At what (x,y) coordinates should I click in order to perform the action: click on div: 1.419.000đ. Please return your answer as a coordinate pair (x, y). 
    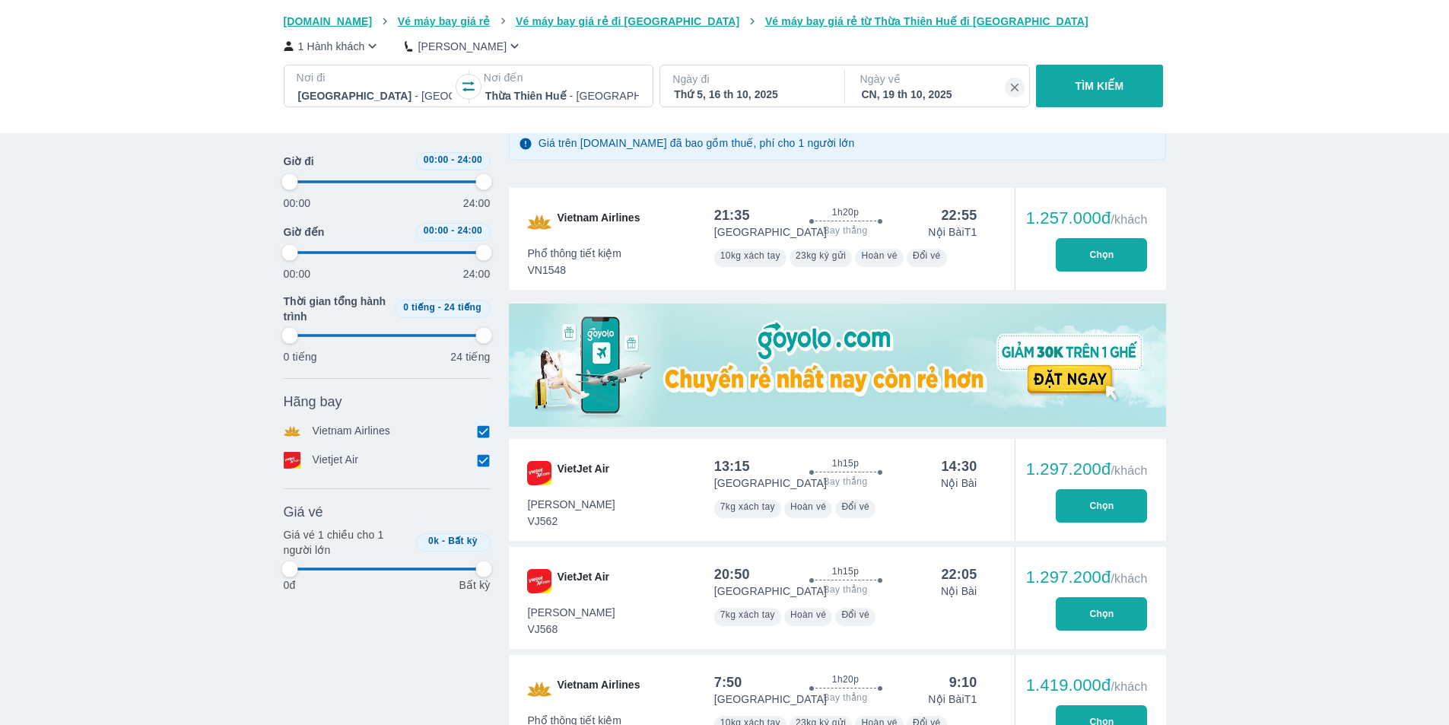
    Looking at the image, I should click on (1087, 685).